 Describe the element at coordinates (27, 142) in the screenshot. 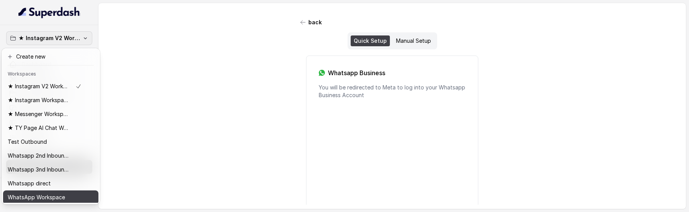

I see `p: Test Outbound` at that location.